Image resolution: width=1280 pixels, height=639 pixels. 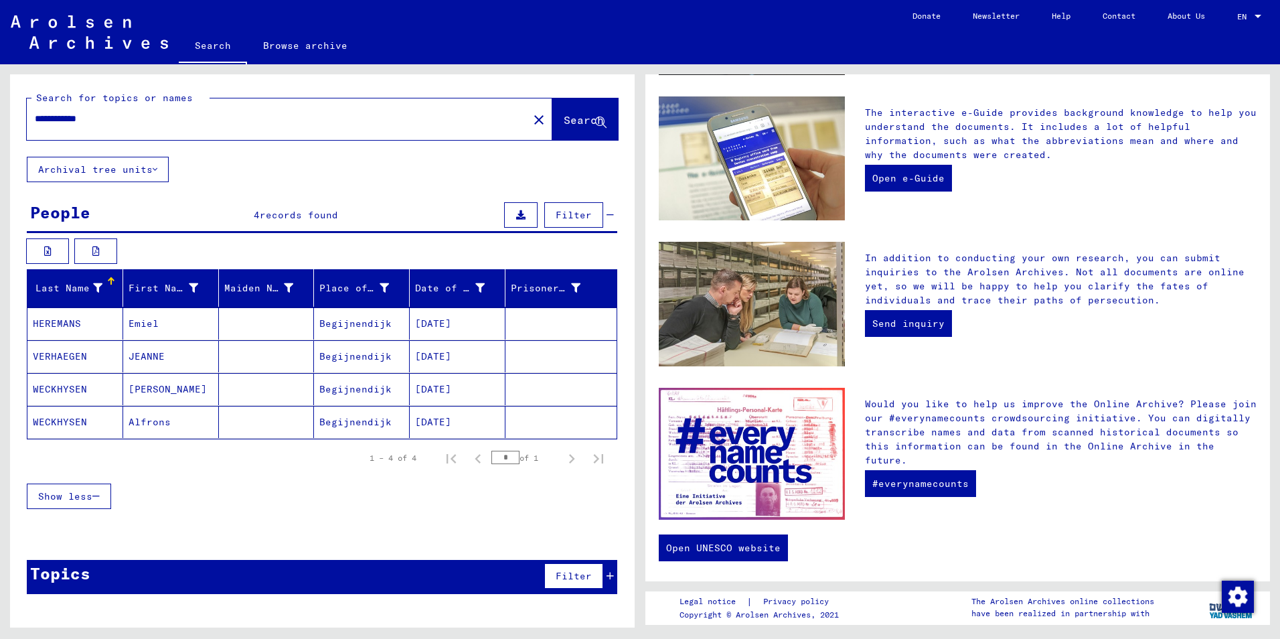 What do you see at coordinates (909, 323) in the screenshot?
I see `a: Send inquiry` at bounding box center [909, 323].